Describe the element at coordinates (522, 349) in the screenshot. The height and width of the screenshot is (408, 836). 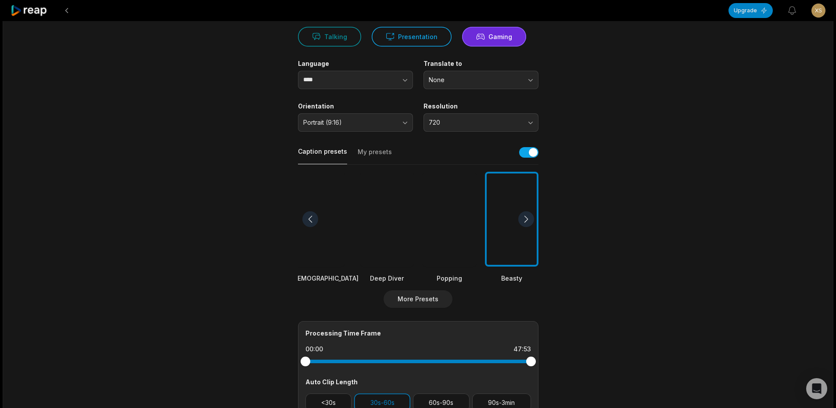
I see `div: 47:53` at that location.